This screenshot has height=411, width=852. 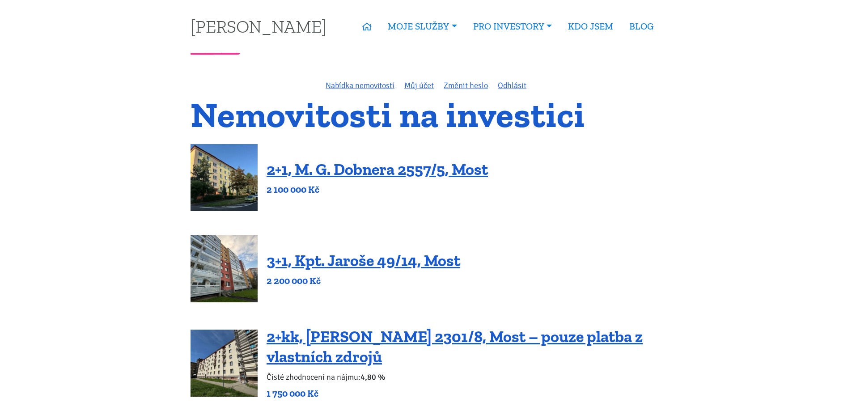 What do you see at coordinates (513, 26) in the screenshot?
I see `a: PRO INVESTORY` at bounding box center [513, 26].